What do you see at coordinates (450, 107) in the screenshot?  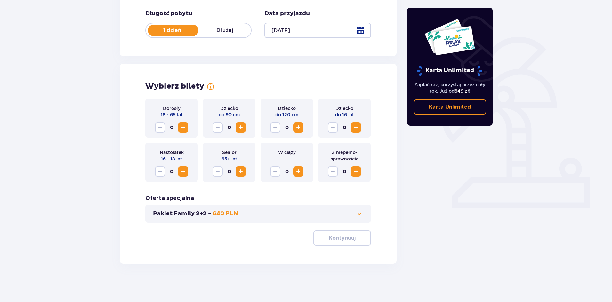 I see `a: Karta Unlimited` at bounding box center [450, 107].